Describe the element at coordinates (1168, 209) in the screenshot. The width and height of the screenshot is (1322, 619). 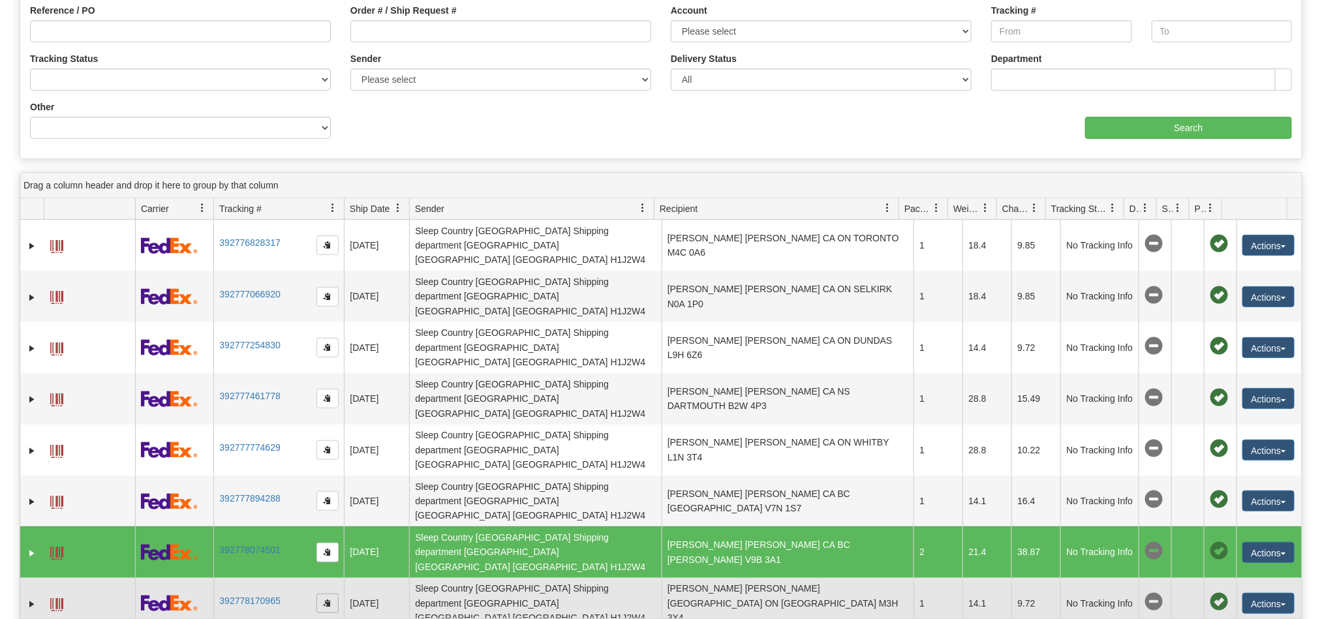
I see `span: Shipment Issues` at that location.